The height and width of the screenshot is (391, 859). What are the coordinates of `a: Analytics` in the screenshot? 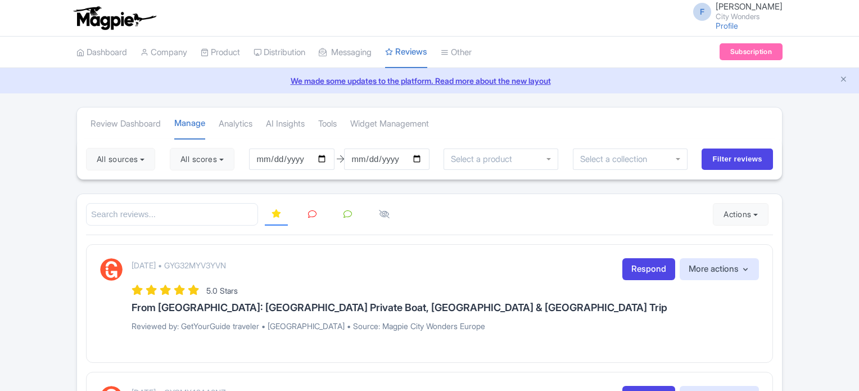 It's located at (235, 124).